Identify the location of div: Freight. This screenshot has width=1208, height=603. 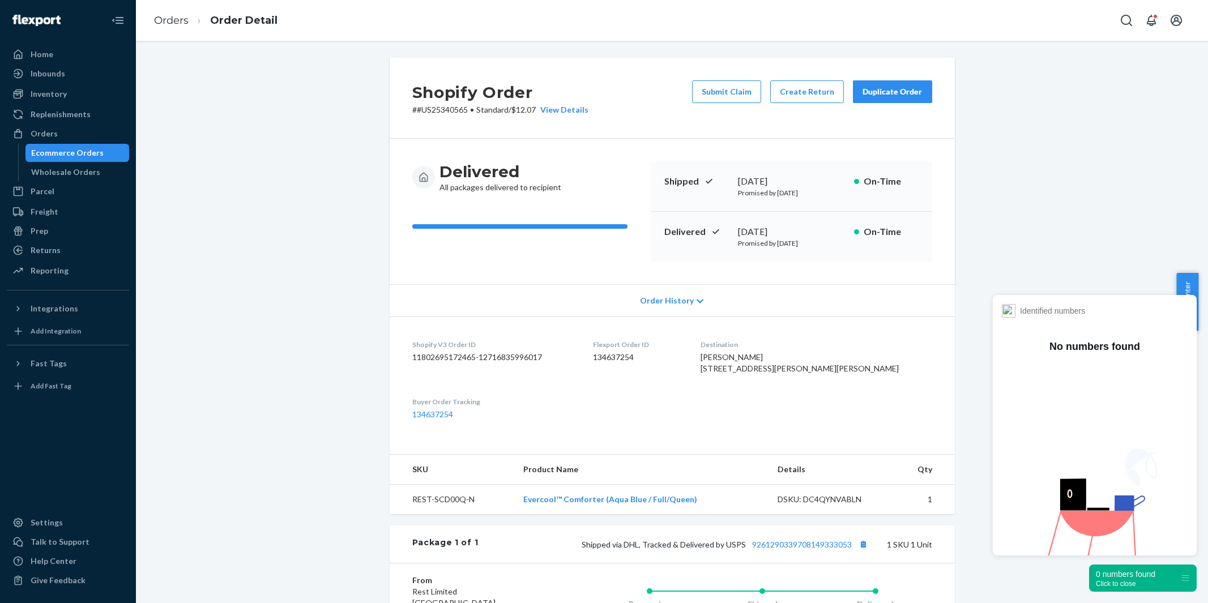
(44, 212).